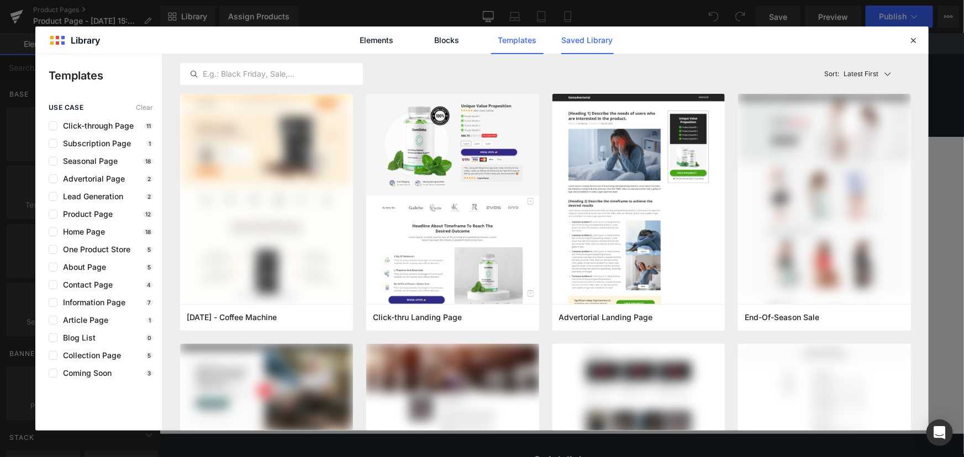 This screenshot has width=964, height=457. What do you see at coordinates (113, 85) in the screenshot?
I see `span: Home` at bounding box center [113, 85].